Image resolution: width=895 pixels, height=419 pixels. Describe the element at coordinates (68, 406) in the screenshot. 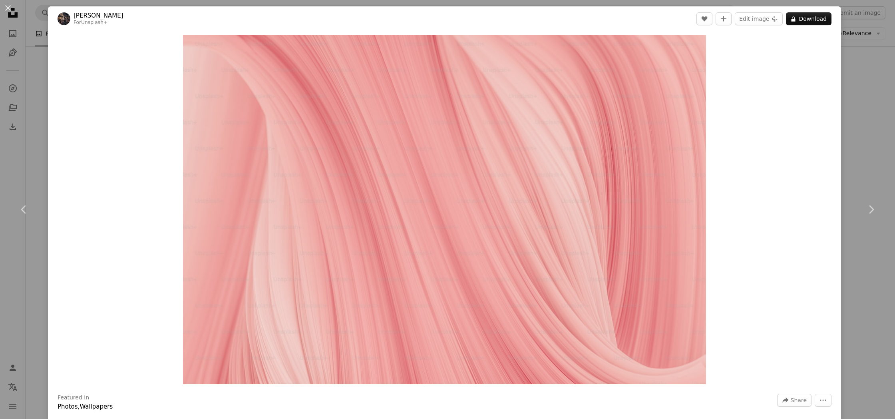

I see `a: Photos` at that location.